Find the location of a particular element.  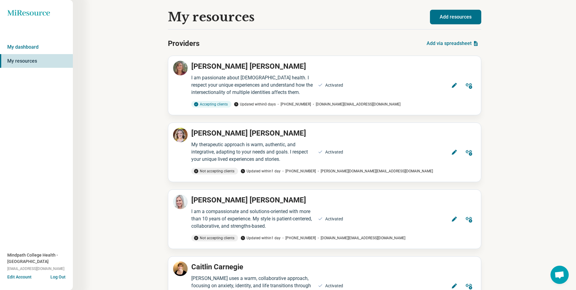

div: My therapeutic approach is warm, authentic, and integrative, adapting to your needs and goals. I ... is located at coordinates (253, 152).